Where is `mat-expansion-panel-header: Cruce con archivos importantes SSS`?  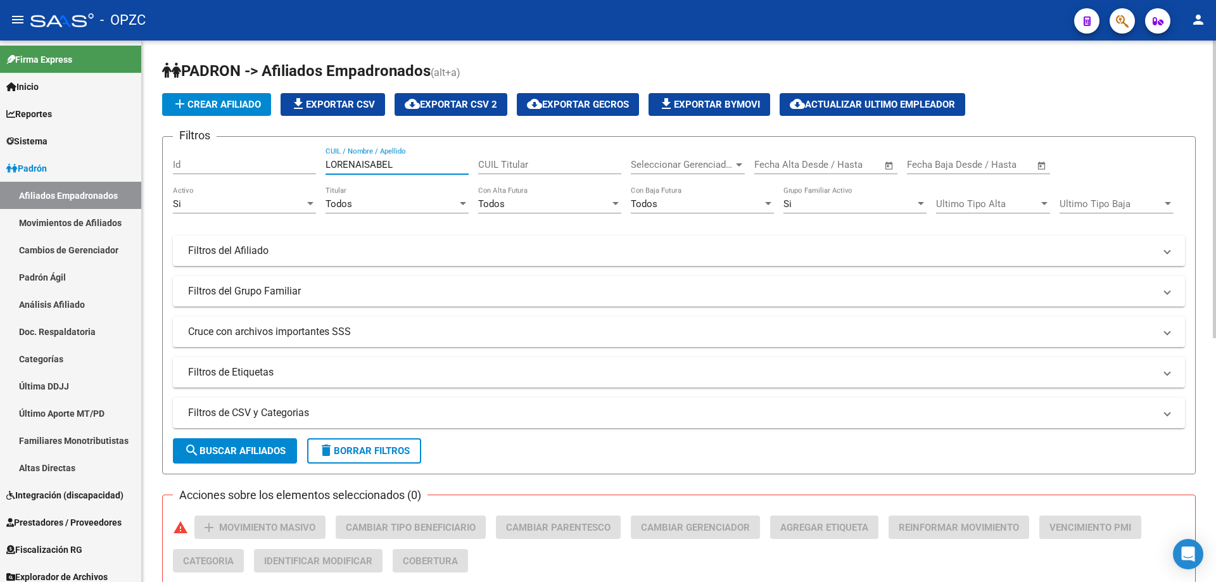
mat-expansion-panel-header: Cruce con archivos importantes SSS is located at coordinates (679, 332).